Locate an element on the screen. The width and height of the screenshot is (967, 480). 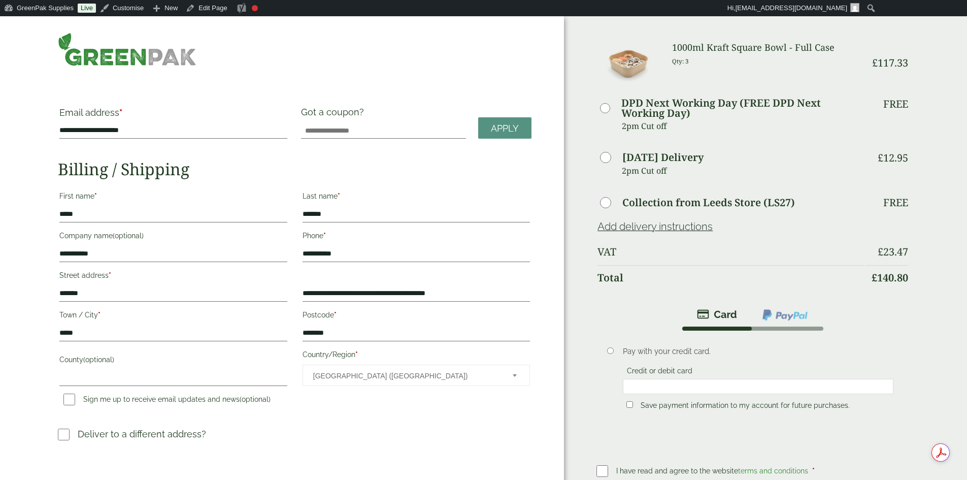
label: County is located at coordinates (173, 361).